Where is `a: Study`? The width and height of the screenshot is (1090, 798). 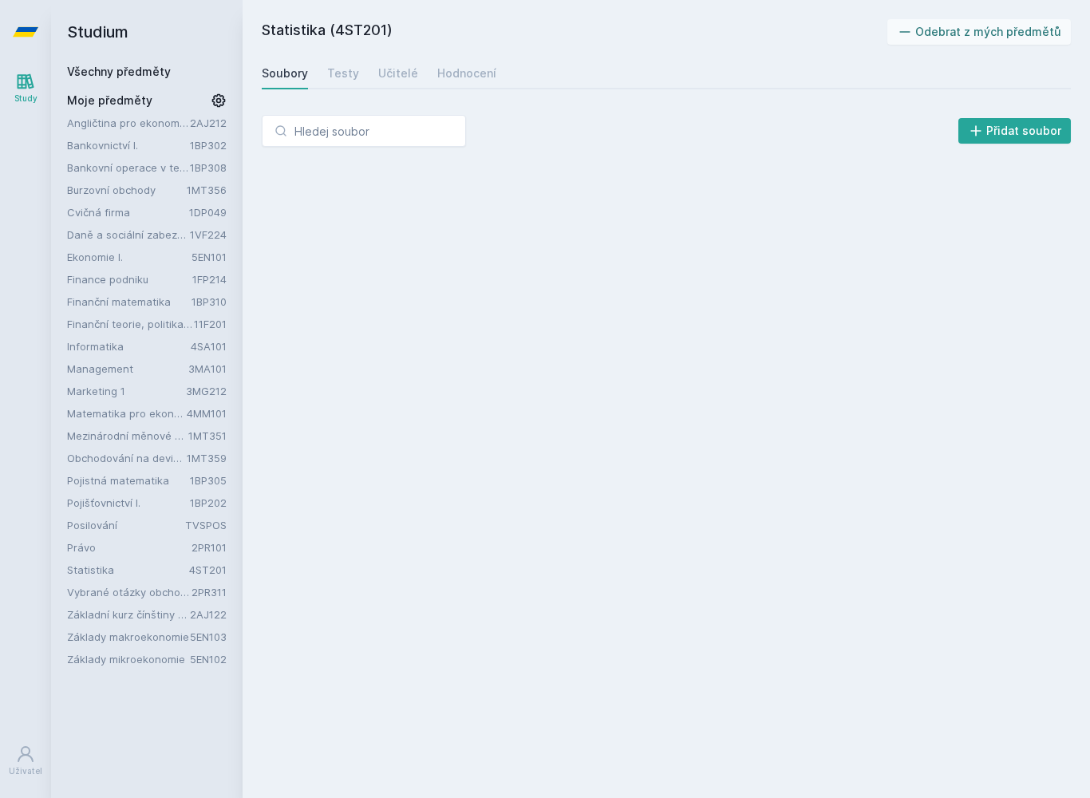 a: Study is located at coordinates (26, 88).